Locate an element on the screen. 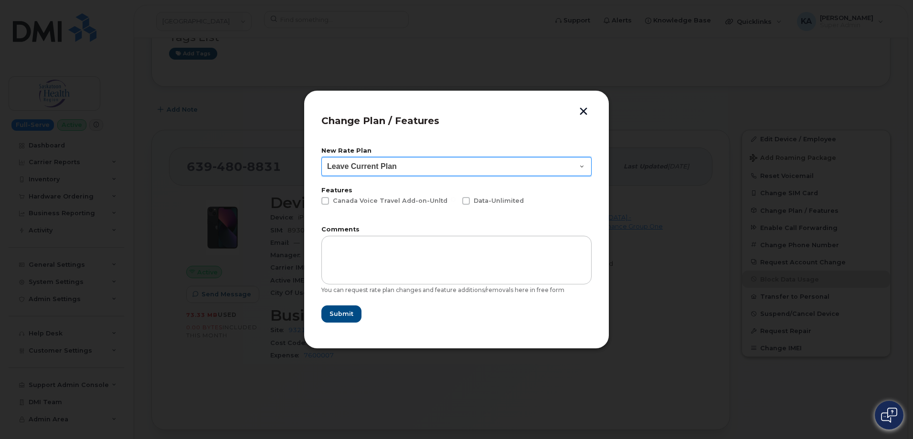 Image resolution: width=913 pixels, height=439 pixels. label: Comments is located at coordinates (456, 230).